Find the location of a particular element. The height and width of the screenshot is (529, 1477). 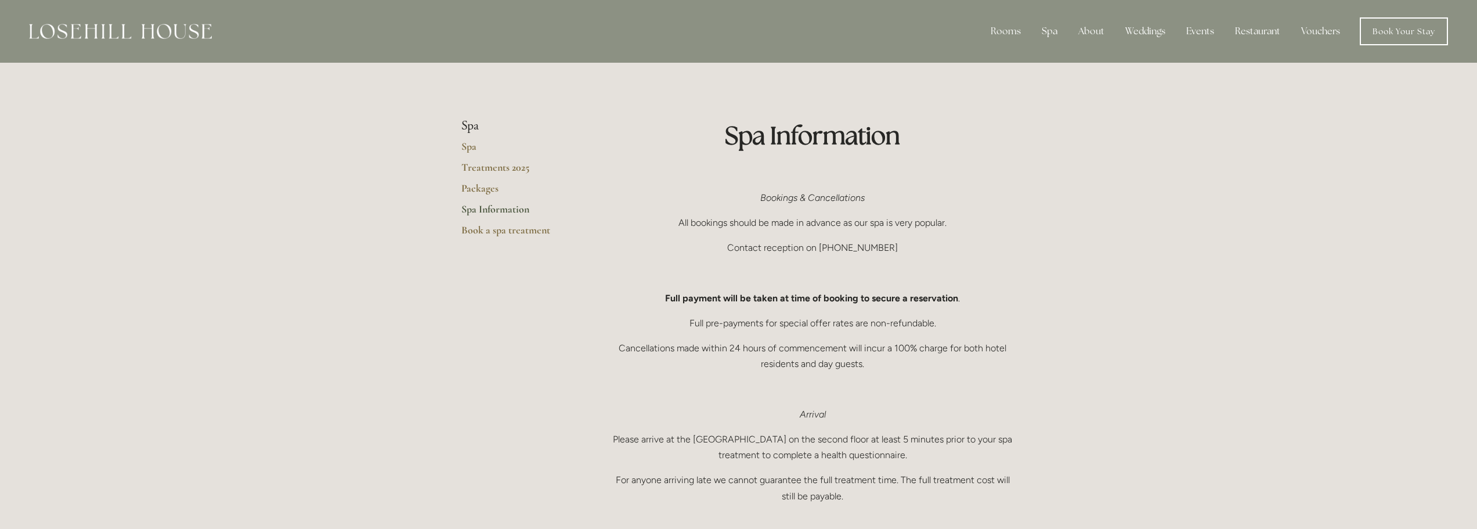

li: Spa is located at coordinates (516, 126).